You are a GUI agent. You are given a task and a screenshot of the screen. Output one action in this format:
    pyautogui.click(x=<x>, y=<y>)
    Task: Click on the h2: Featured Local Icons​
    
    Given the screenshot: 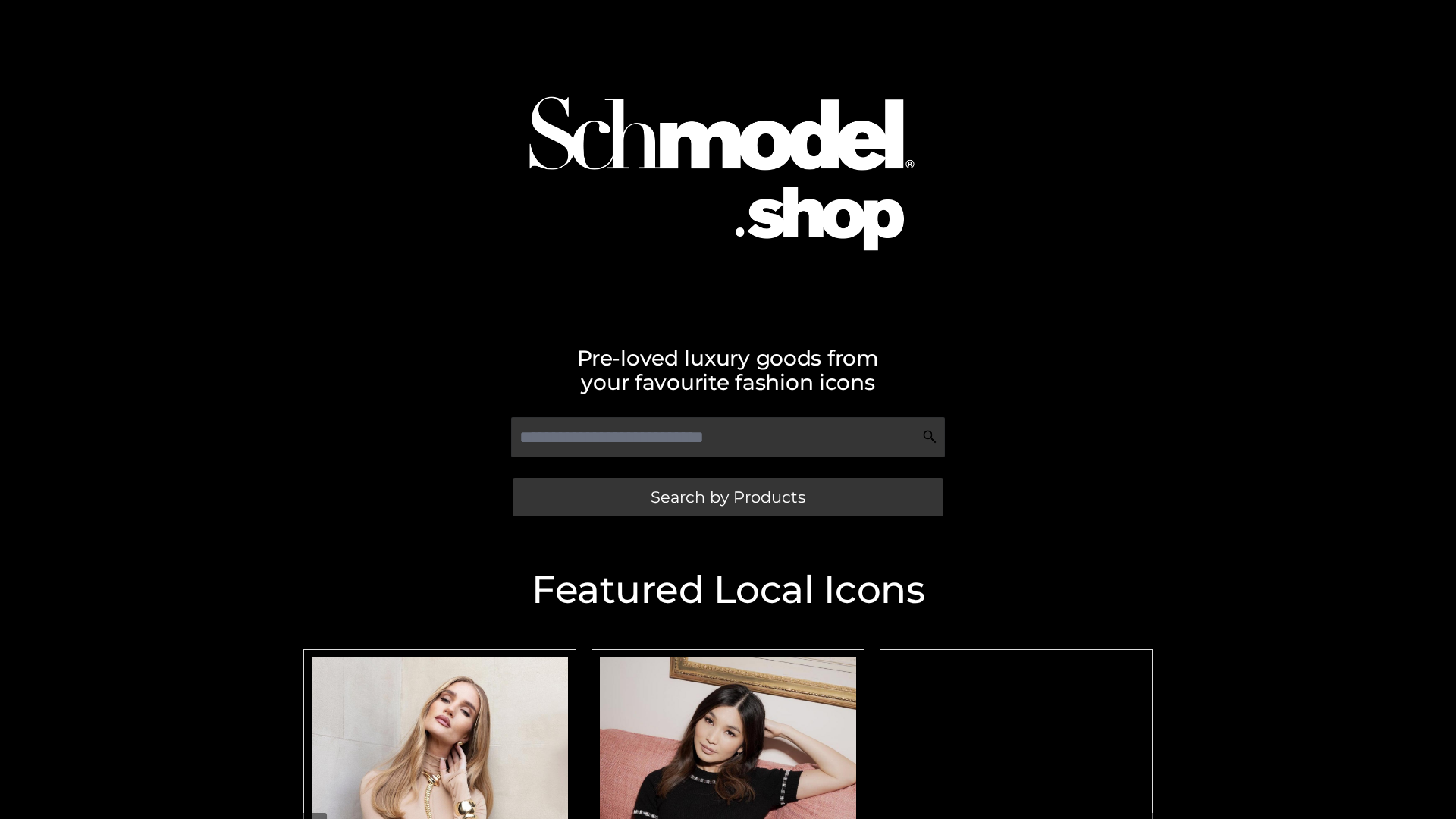 What is the action you would take?
    pyautogui.click(x=728, y=589)
    